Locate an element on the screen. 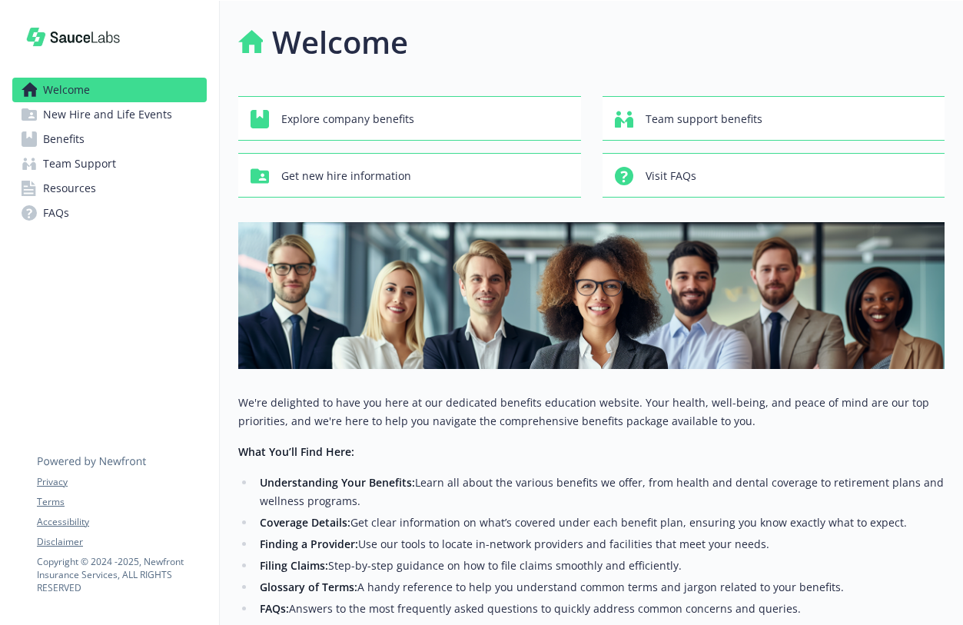 This screenshot has width=963, height=625. p: Copyright © 2024 - 2025 , Newfront Insurance Services, ALL RIGHTS RESERVED is located at coordinates (121, 574).